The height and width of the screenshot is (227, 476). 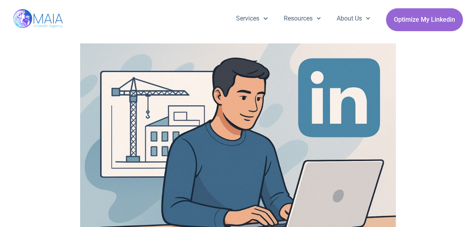 What do you see at coordinates (424, 20) in the screenshot?
I see `a: Optimize My Linkedin` at bounding box center [424, 20].